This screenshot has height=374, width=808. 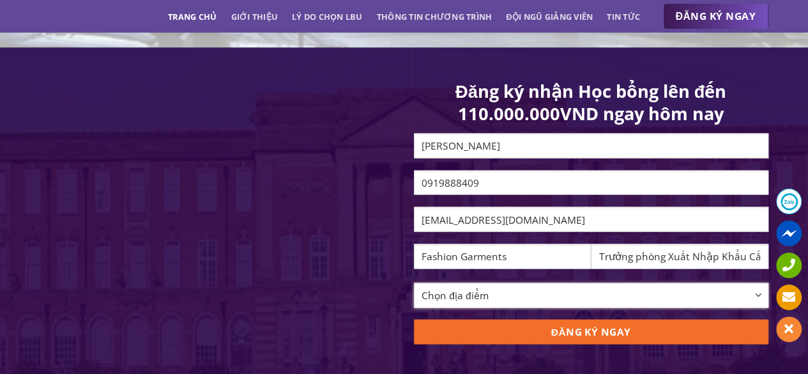 I want to click on input: Công ty, so click(x=503, y=256).